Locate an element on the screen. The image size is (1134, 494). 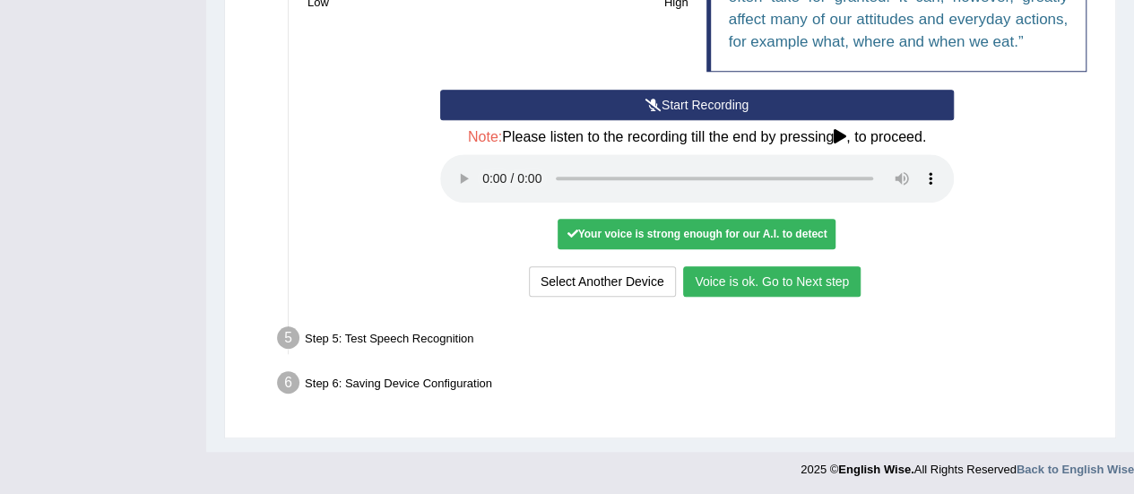
div: 2025 © All Rights Reserved is located at coordinates (967, 464).